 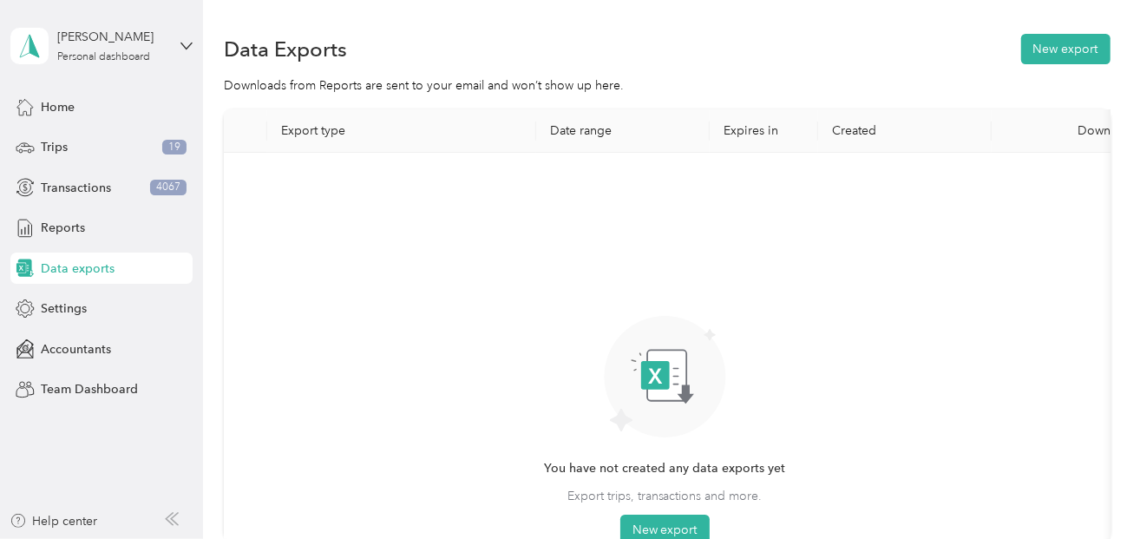 I want to click on span: Export trips, transactions and more., so click(x=665, y=496).